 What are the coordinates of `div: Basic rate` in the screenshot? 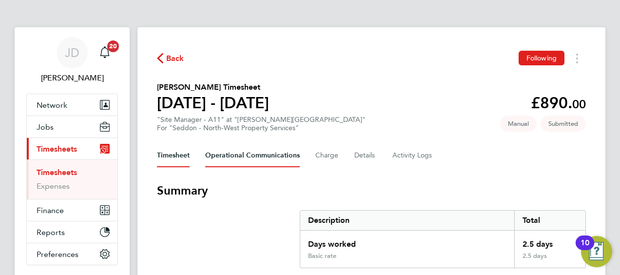 It's located at (322, 256).